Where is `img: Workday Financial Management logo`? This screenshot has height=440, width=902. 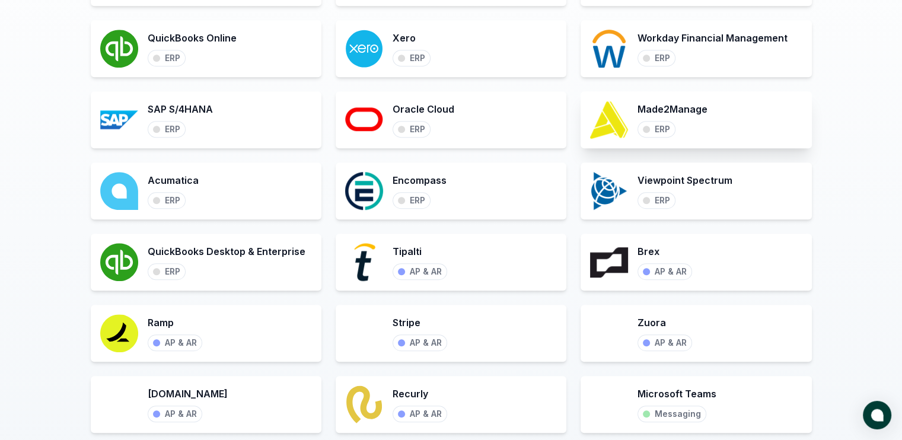
img: Workday Financial Management logo is located at coordinates (609, 49).